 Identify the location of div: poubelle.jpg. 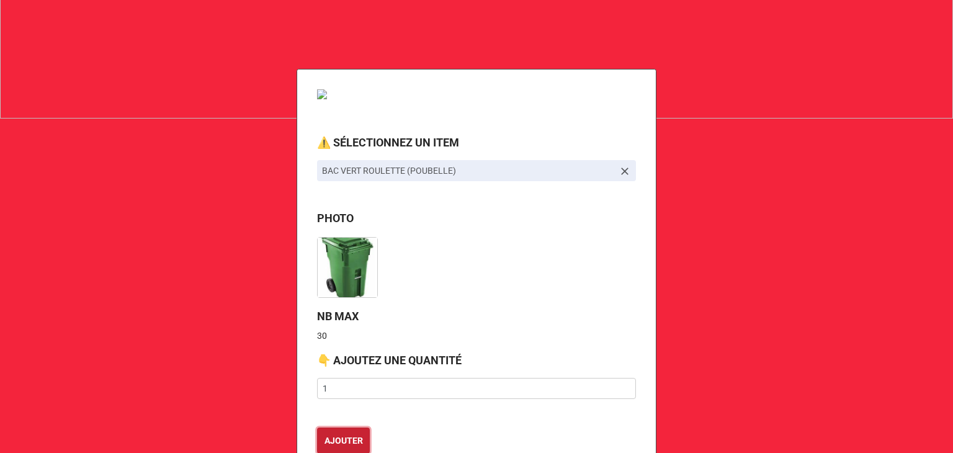
(352, 265).